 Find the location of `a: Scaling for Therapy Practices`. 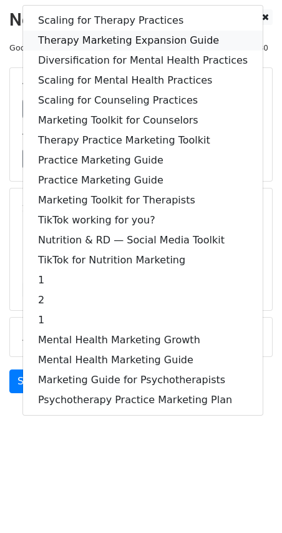

a: Scaling for Therapy Practices is located at coordinates (143, 21).